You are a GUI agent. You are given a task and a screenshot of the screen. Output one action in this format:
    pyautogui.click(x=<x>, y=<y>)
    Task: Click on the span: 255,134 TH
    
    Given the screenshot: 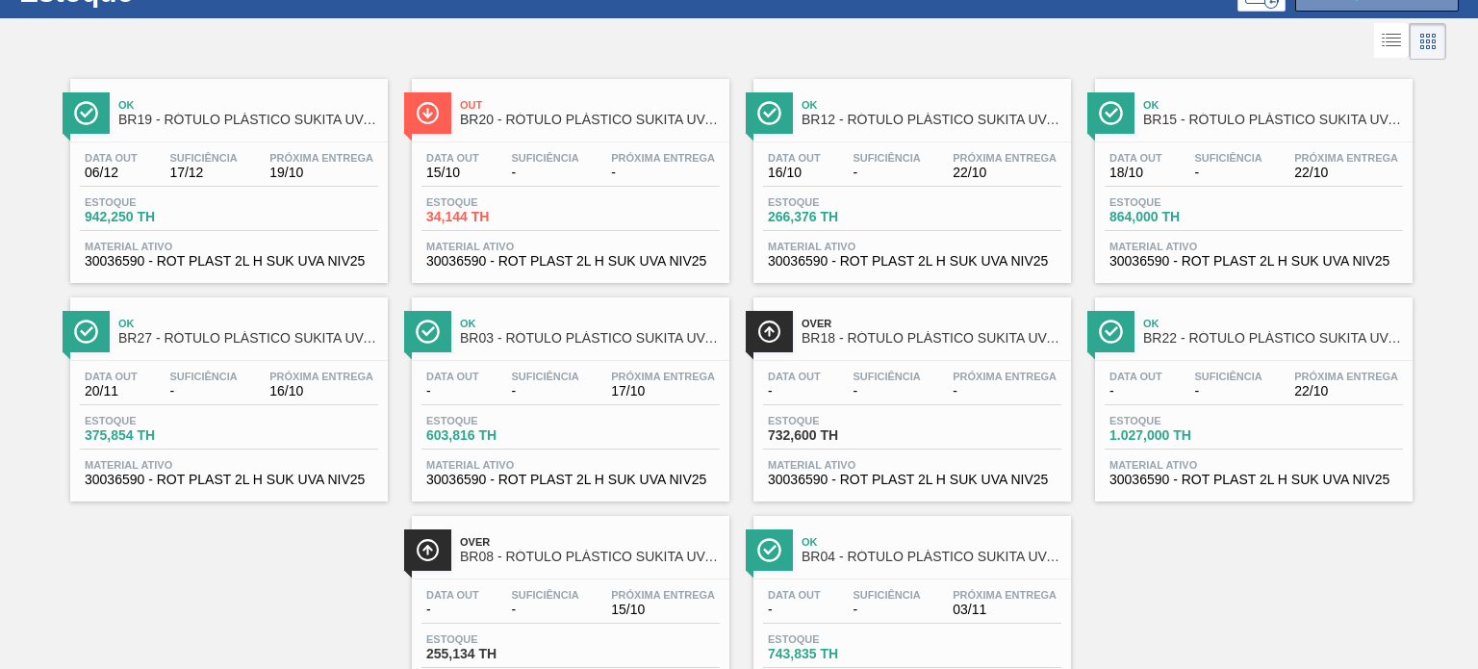 What is the action you would take?
    pyautogui.click(x=494, y=653)
    